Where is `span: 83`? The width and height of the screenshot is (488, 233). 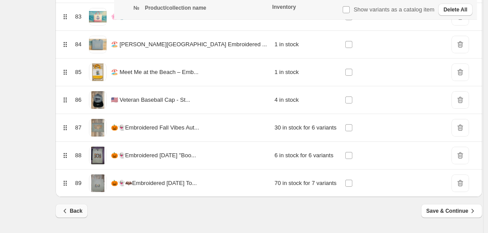
span: 83 is located at coordinates (78, 16).